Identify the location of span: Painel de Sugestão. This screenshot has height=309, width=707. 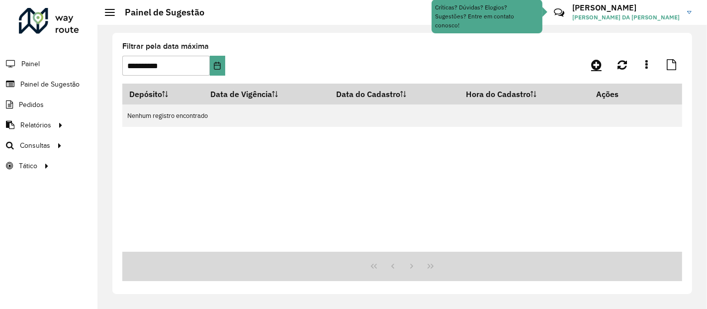
(50, 84).